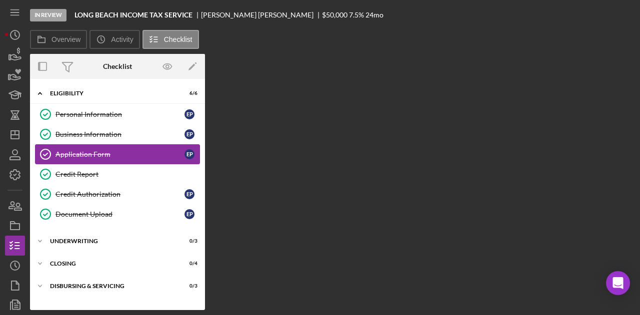  I want to click on a: Credit AuthorizationEP, so click(117, 194).